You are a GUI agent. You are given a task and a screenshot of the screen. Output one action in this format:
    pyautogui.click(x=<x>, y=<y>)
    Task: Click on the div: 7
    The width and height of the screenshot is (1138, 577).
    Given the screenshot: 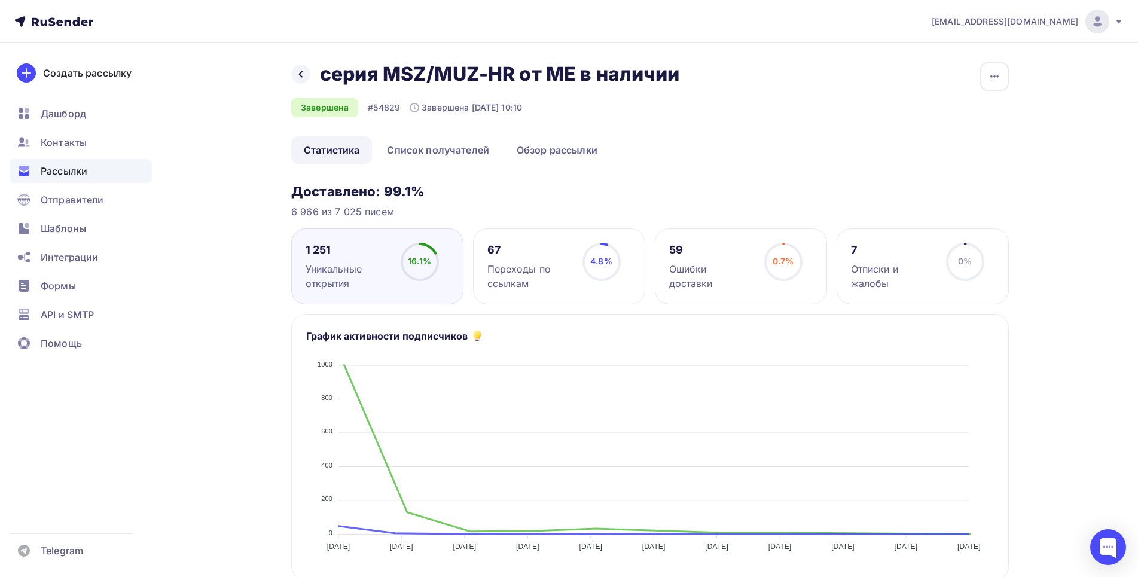 What is the action you would take?
    pyautogui.click(x=892, y=250)
    